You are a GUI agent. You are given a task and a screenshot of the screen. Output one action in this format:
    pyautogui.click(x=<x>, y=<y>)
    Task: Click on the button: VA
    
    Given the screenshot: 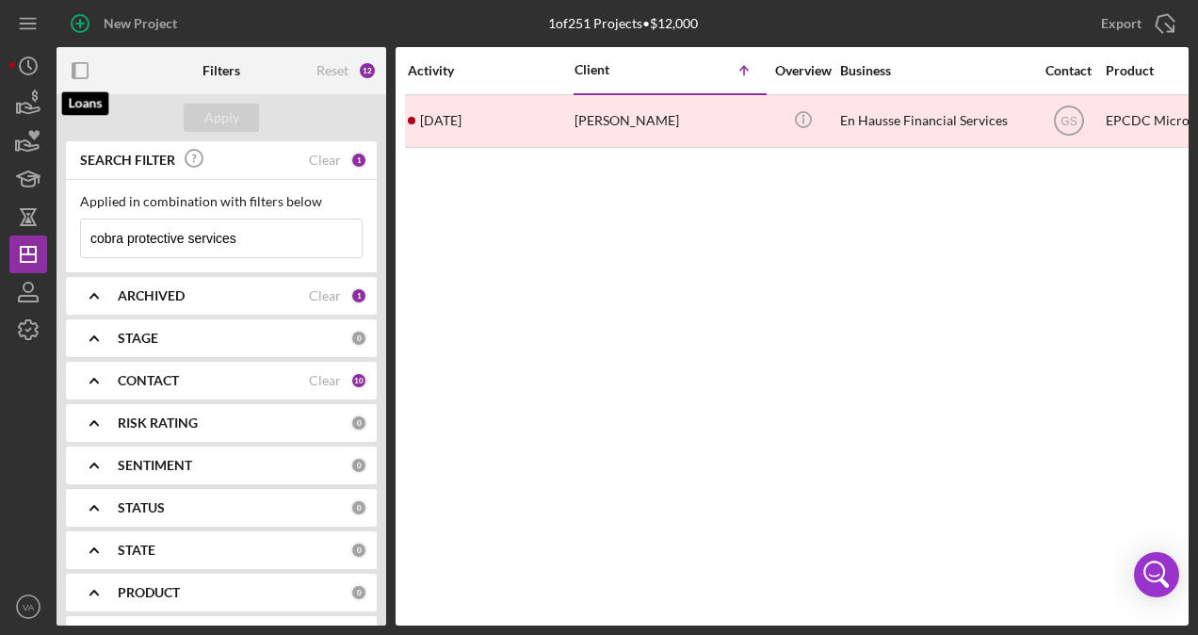 What is the action you would take?
    pyautogui.click(x=28, y=607)
    